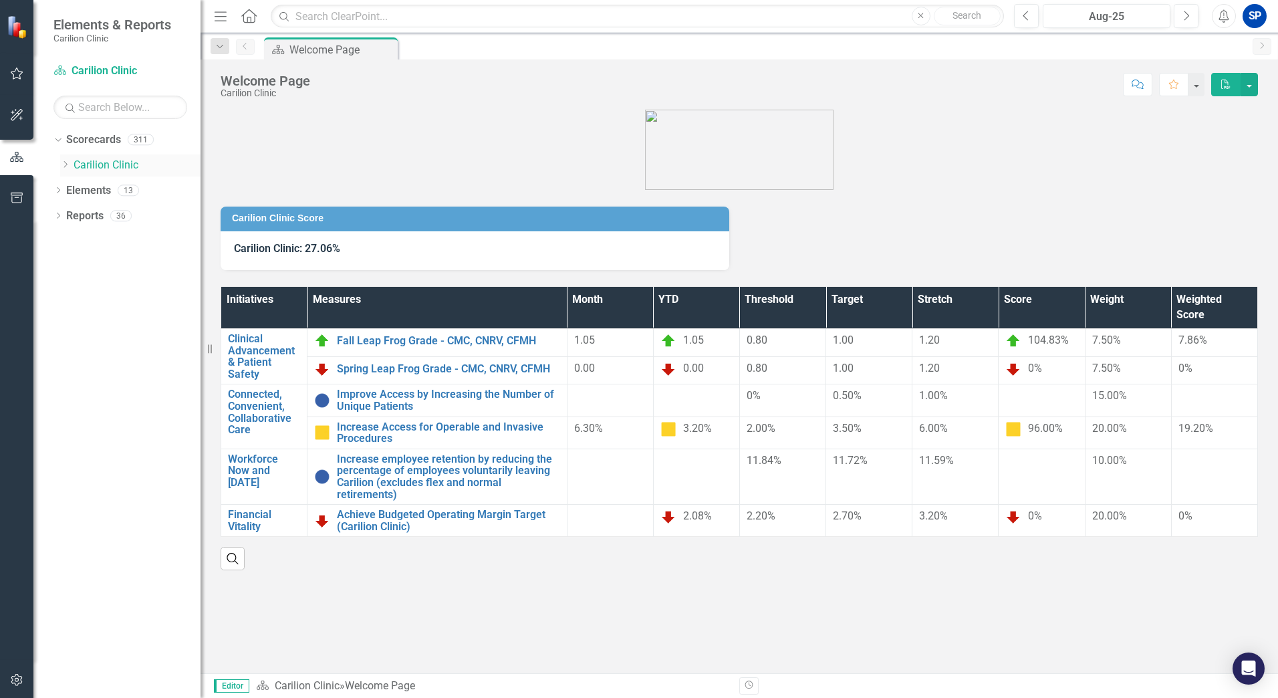 This screenshot has height=698, width=1278. I want to click on span: Search, so click(966, 15).